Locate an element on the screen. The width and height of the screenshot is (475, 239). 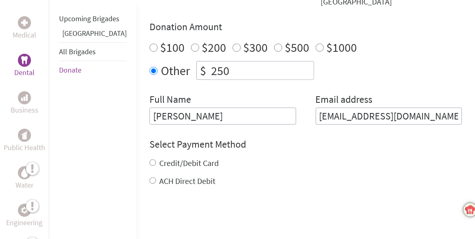
a: MedicalMedical is located at coordinates (24, 28).